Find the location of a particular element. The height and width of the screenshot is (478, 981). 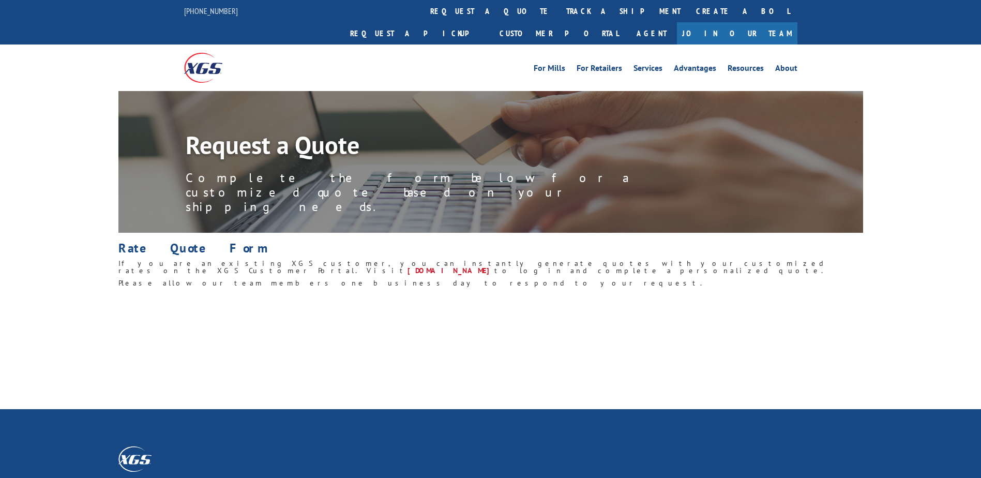

a: Services is located at coordinates (648, 70).